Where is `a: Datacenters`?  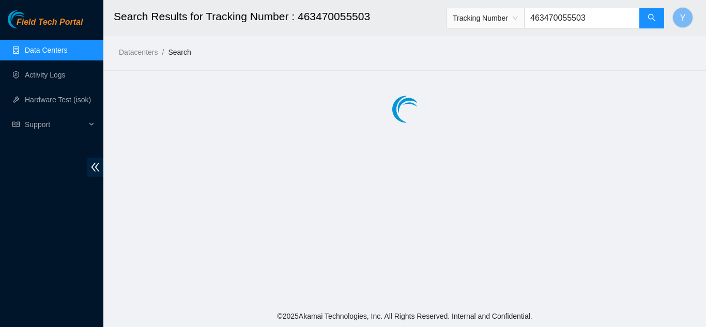
a: Datacenters is located at coordinates (138, 52).